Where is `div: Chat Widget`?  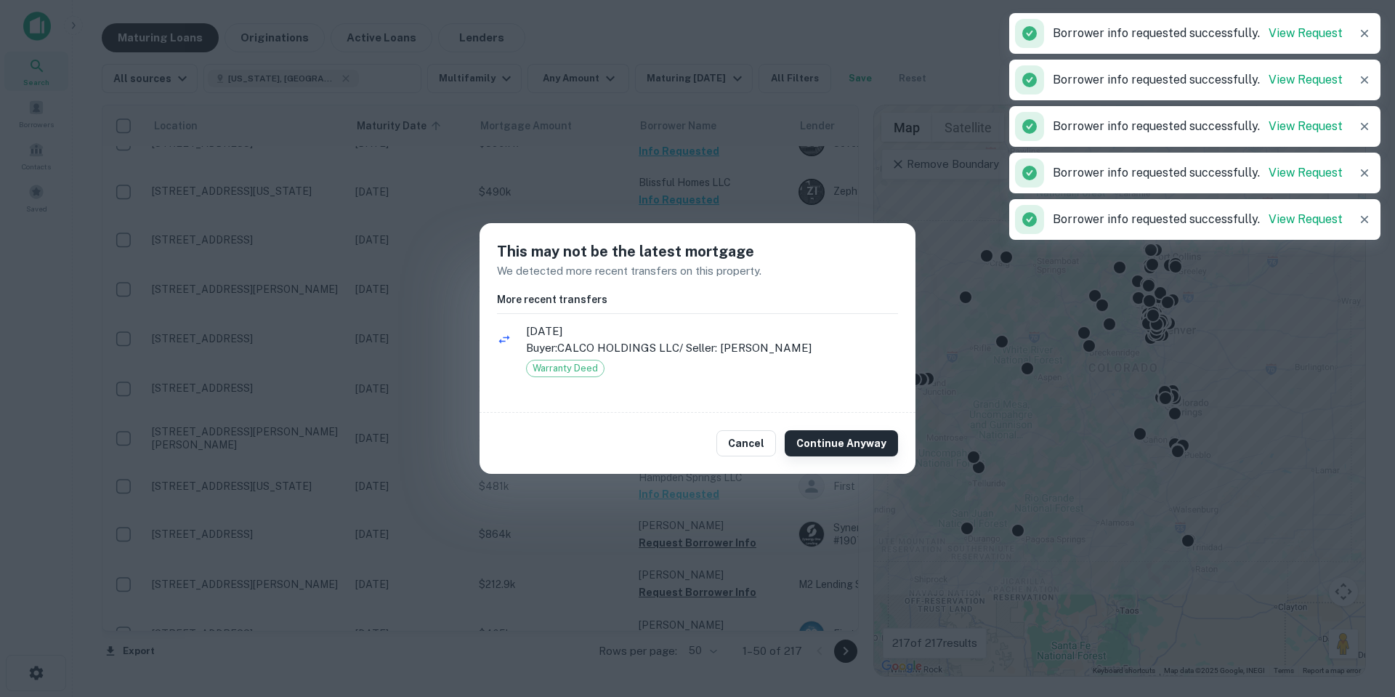 div: Chat Widget is located at coordinates (1359, 615).